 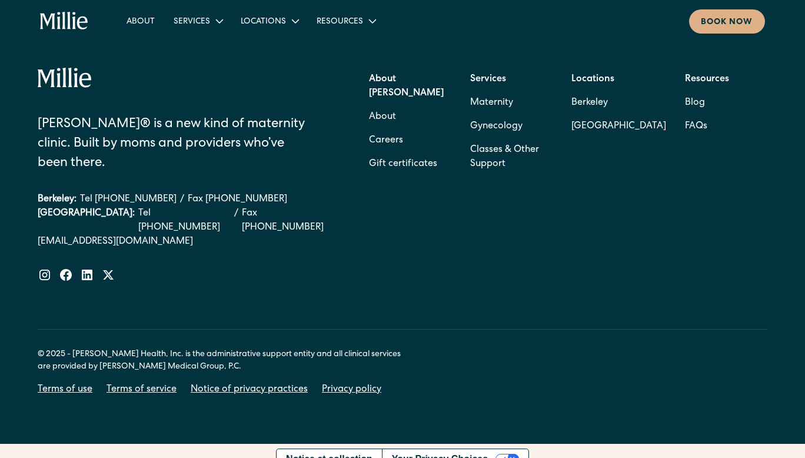 I want to click on a: Book now, so click(x=727, y=21).